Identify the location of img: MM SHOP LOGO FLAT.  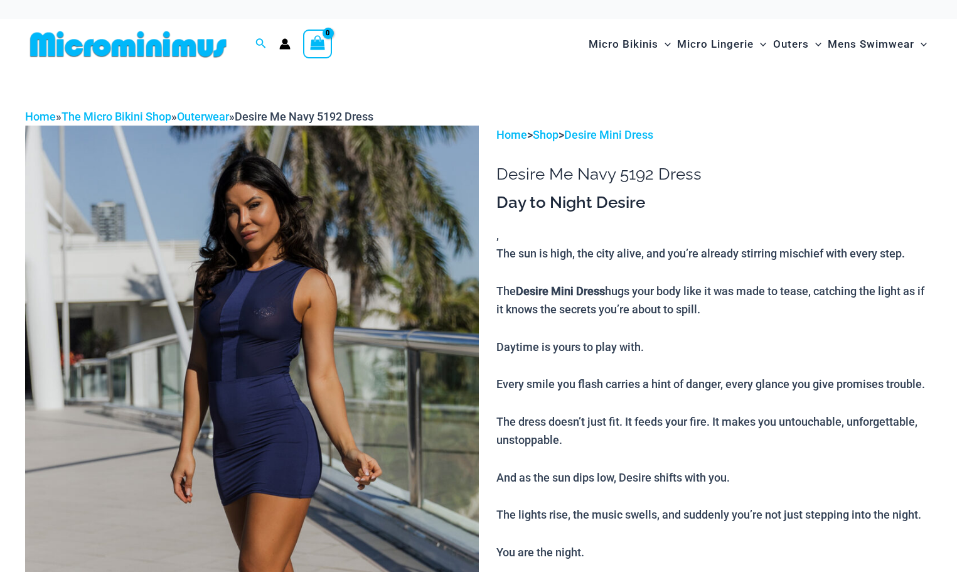
(128, 44).